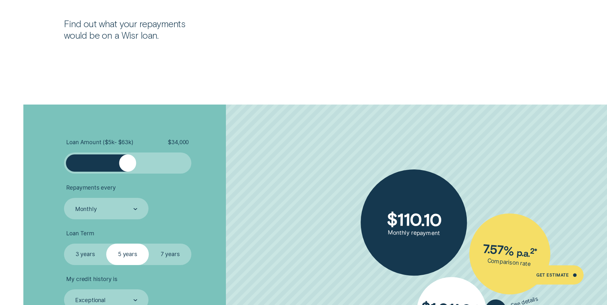  Describe the element at coordinates (554, 275) in the screenshot. I see `a: Get Estimate` at that location.